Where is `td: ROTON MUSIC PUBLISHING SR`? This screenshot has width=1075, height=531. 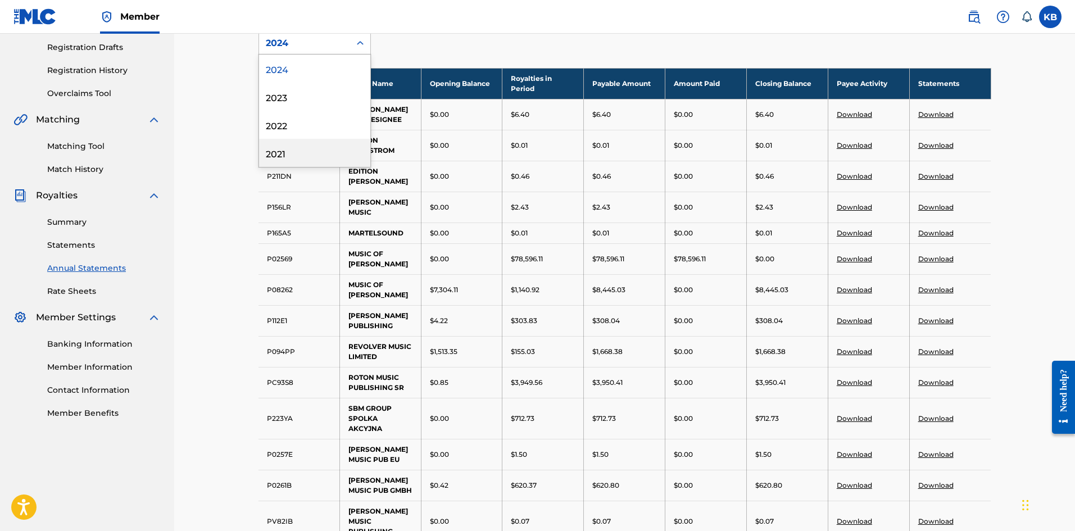 td: ROTON MUSIC PUBLISHING SR is located at coordinates (380, 382).